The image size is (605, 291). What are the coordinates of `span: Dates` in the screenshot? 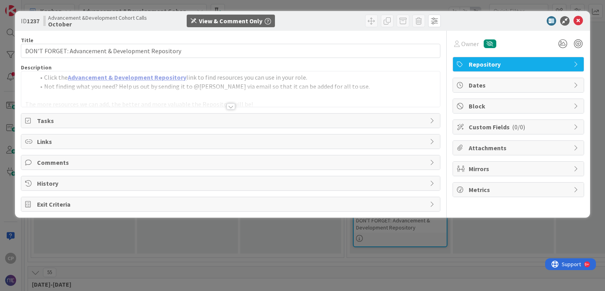 It's located at (519, 85).